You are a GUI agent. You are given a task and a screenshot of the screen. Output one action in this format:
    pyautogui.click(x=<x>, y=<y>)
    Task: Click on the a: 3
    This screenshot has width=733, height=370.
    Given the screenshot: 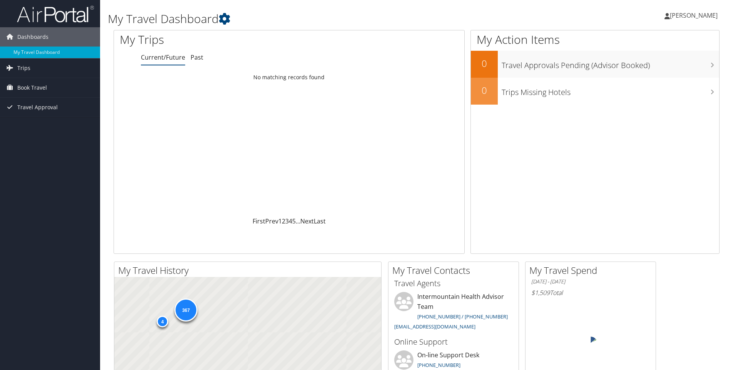 What is the action you would take?
    pyautogui.click(x=287, y=221)
    